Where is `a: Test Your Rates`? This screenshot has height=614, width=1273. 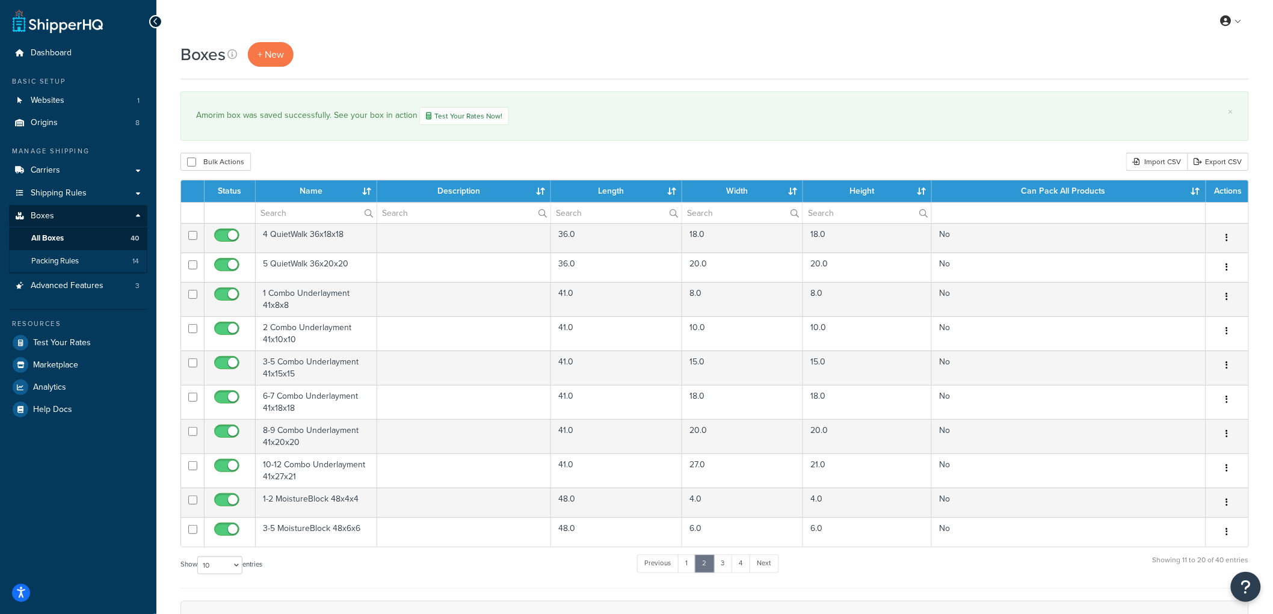 a: Test Your Rates is located at coordinates (78, 343).